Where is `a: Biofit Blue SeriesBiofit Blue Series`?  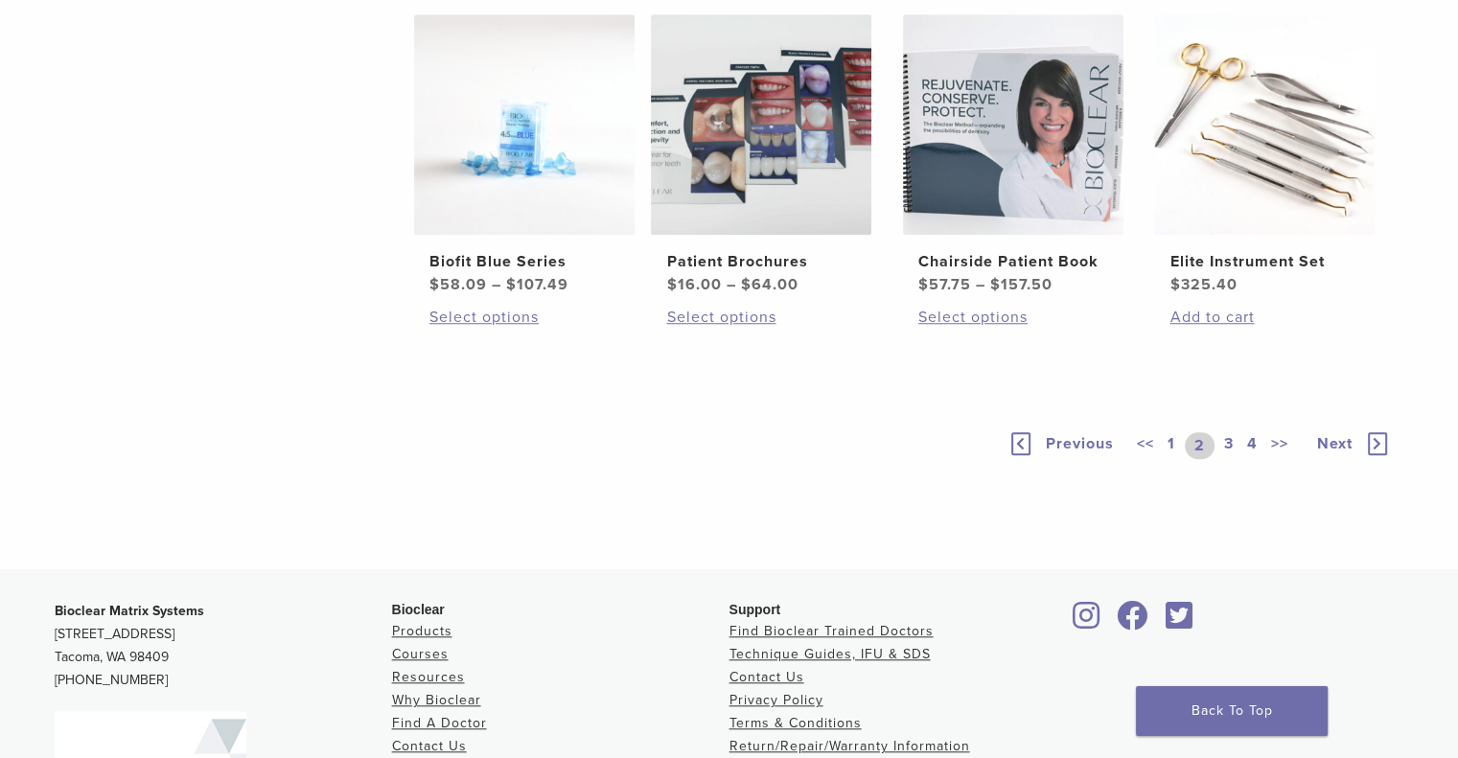
a: Biofit Blue SeriesBiofit Blue Series is located at coordinates (524, 155).